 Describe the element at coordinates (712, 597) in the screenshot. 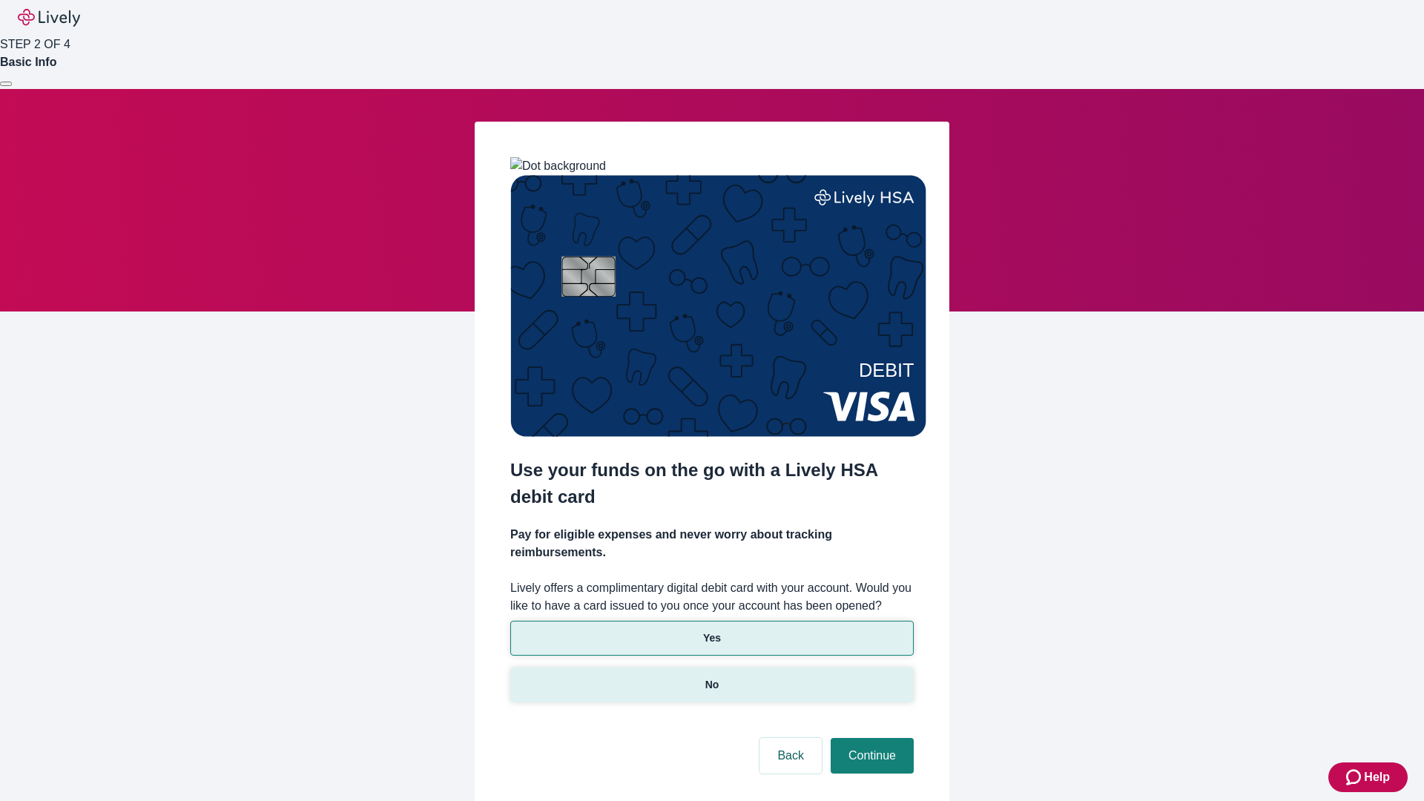

I see `label: Lively offers a complimentary digital debit card with your account. Would you like to have a card...` at that location.